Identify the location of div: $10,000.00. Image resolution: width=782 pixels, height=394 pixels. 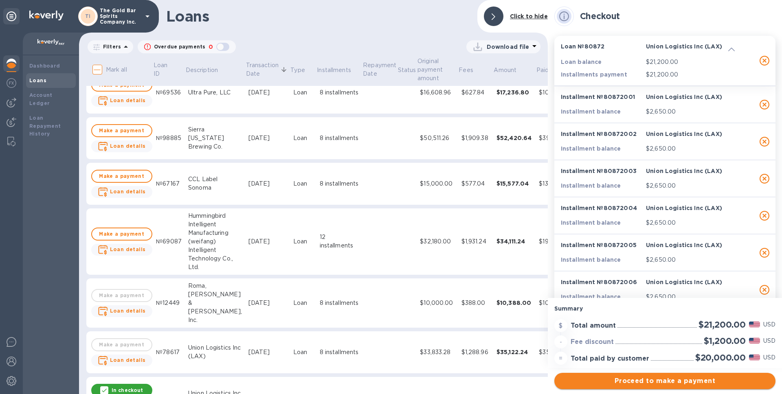
(437, 303).